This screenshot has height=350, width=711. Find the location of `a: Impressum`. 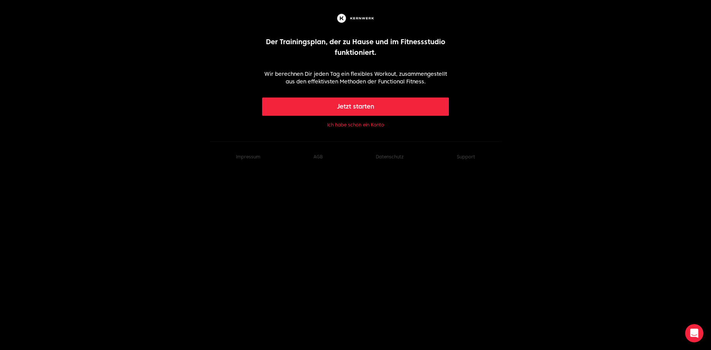

a: Impressum is located at coordinates (248, 156).